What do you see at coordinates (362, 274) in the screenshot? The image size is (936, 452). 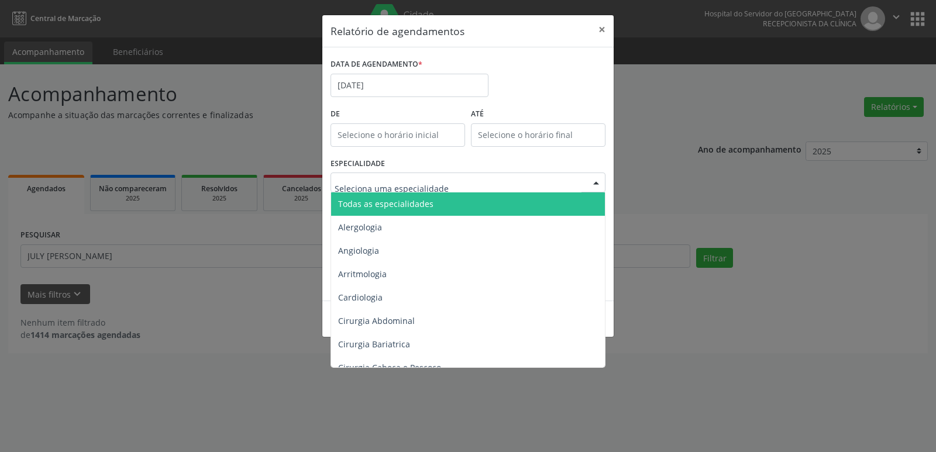 I see `span: Arritmologia` at bounding box center [362, 274].